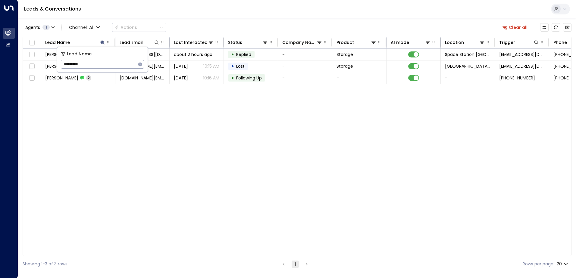 Image resolution: width=576 pixels, height=278 pixels. I want to click on span: Agents, so click(33, 27).